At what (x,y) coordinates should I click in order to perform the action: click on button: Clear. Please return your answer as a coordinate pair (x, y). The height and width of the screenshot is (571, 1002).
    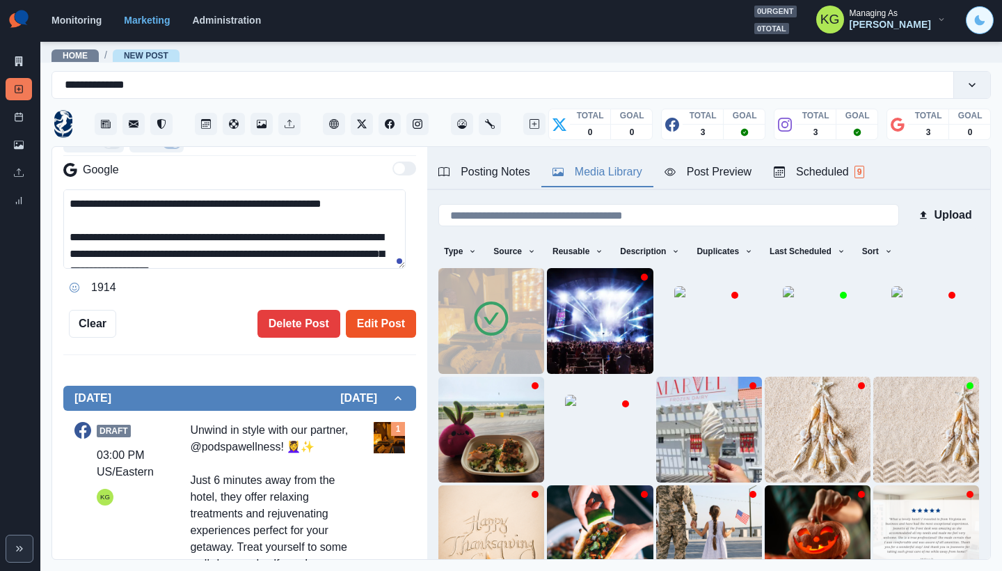
    Looking at the image, I should click on (93, 324).